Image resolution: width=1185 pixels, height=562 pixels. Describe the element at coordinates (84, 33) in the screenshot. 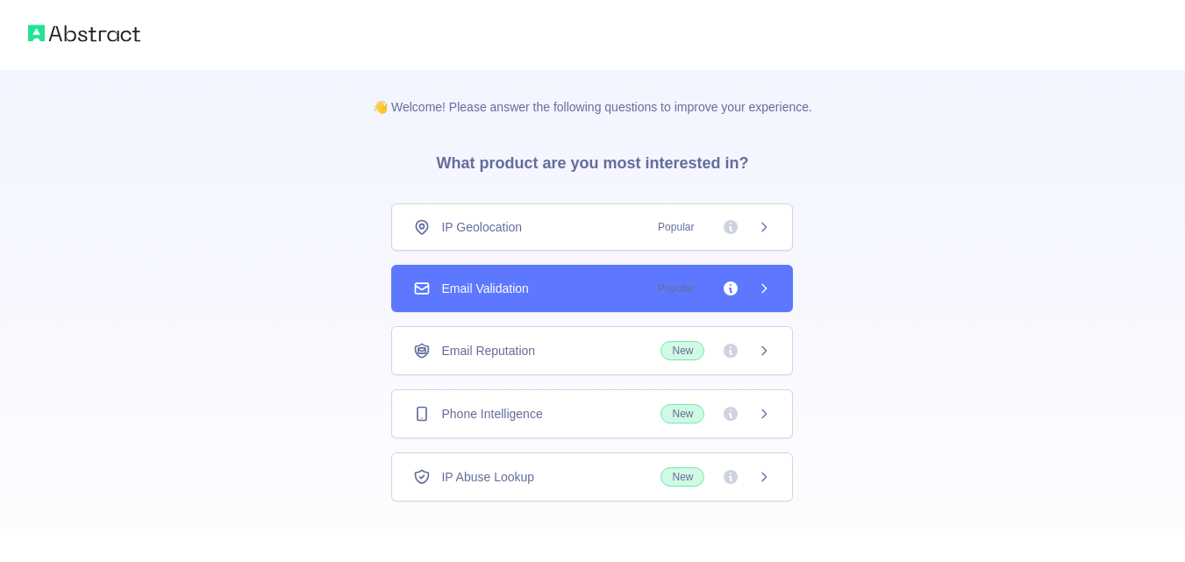

I see `img: Abstract logo` at that location.